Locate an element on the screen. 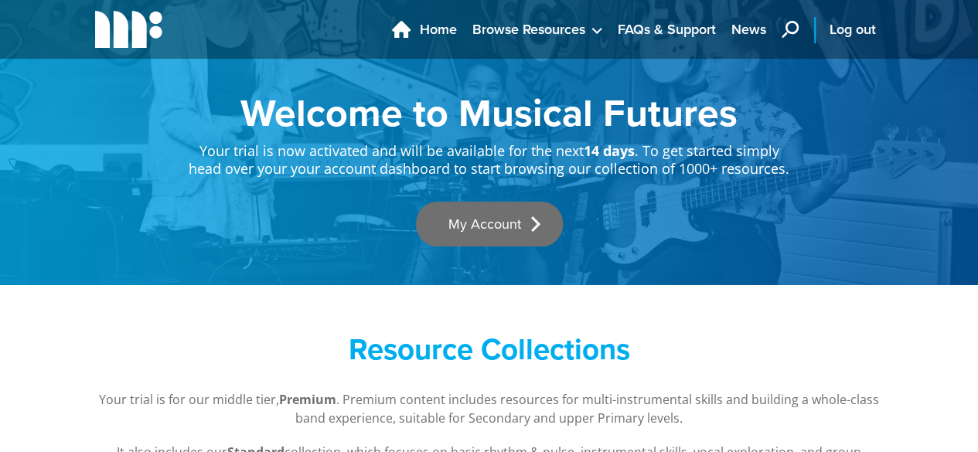  span: Log out is located at coordinates (853, 29).